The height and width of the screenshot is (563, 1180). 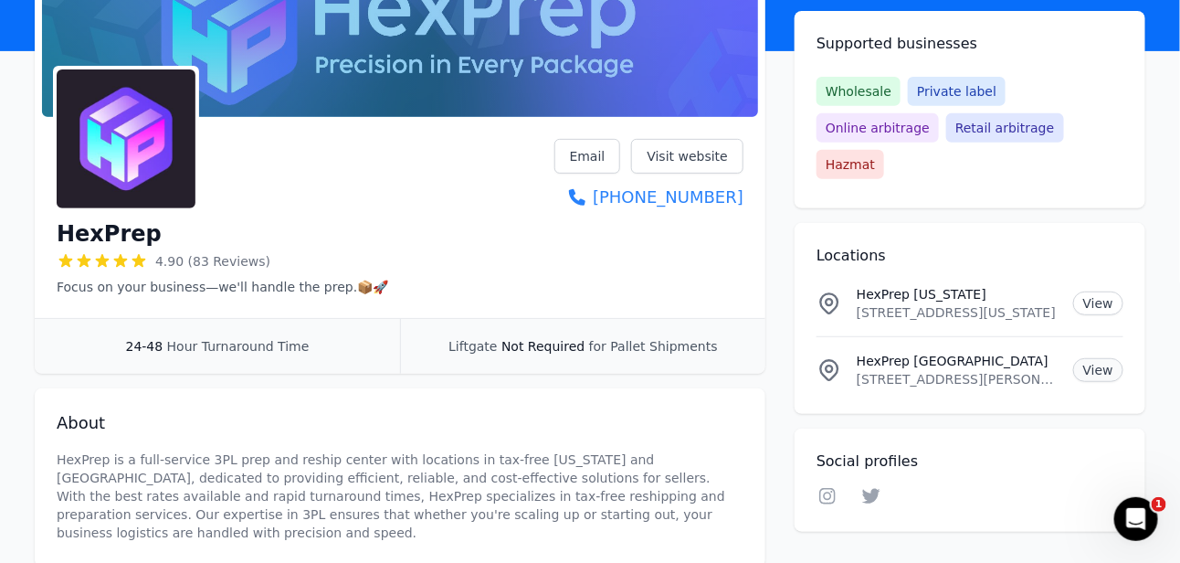 I want to click on span: Wholesale, so click(x=858, y=91).